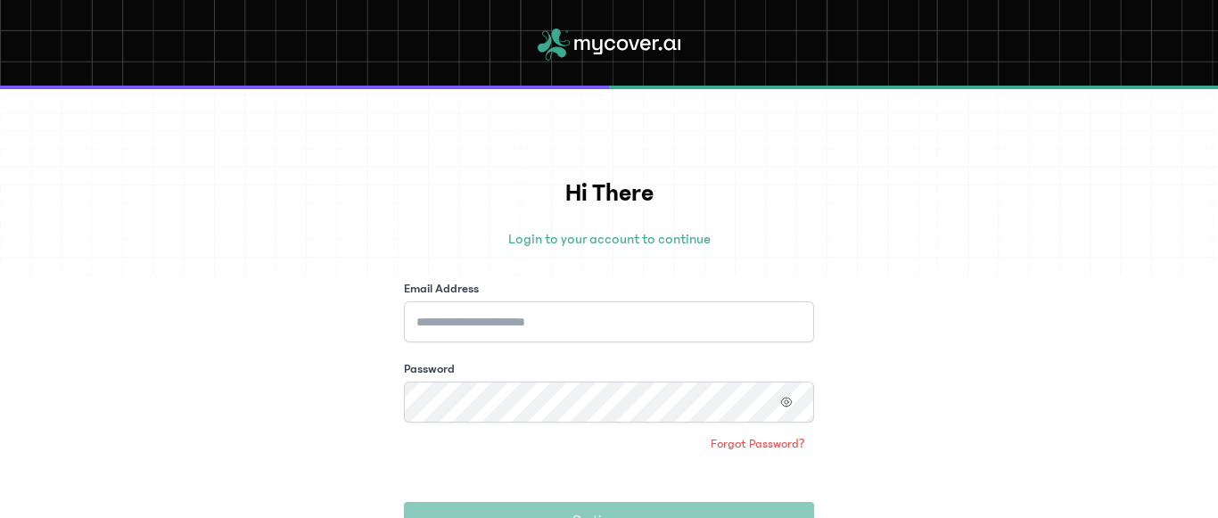 This screenshot has height=518, width=1218. What do you see at coordinates (758, 444) in the screenshot?
I see `a: Forgot Password?` at bounding box center [758, 444].